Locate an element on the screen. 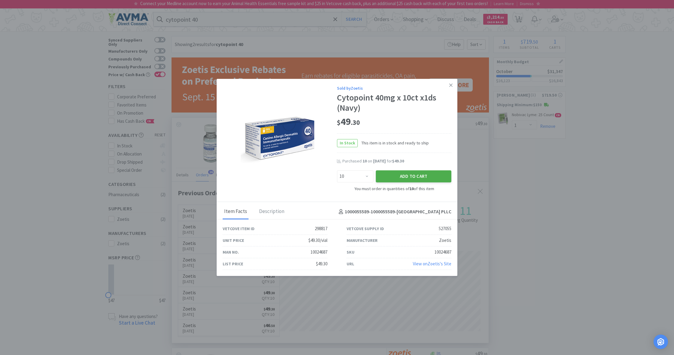 Image resolution: width=674 pixels, height=355 pixels. img: d68059bb95f34f6ca8f79a017dff92f3_527055.jpeg is located at coordinates (280, 138).